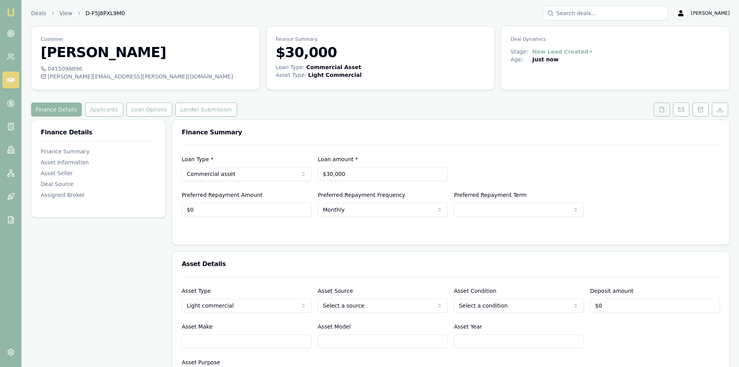 Image resolution: width=739 pixels, height=367 pixels. What do you see at coordinates (66, 13) in the screenshot?
I see `a: View` at bounding box center [66, 13].